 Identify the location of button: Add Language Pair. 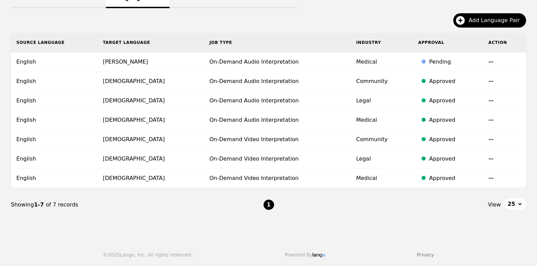
(490, 20).